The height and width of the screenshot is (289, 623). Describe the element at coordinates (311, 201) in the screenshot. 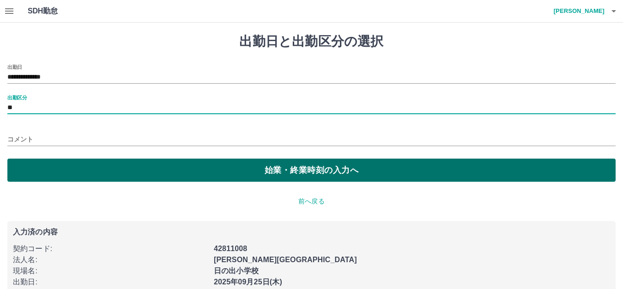

I see `p: 前へ戻る` at that location.